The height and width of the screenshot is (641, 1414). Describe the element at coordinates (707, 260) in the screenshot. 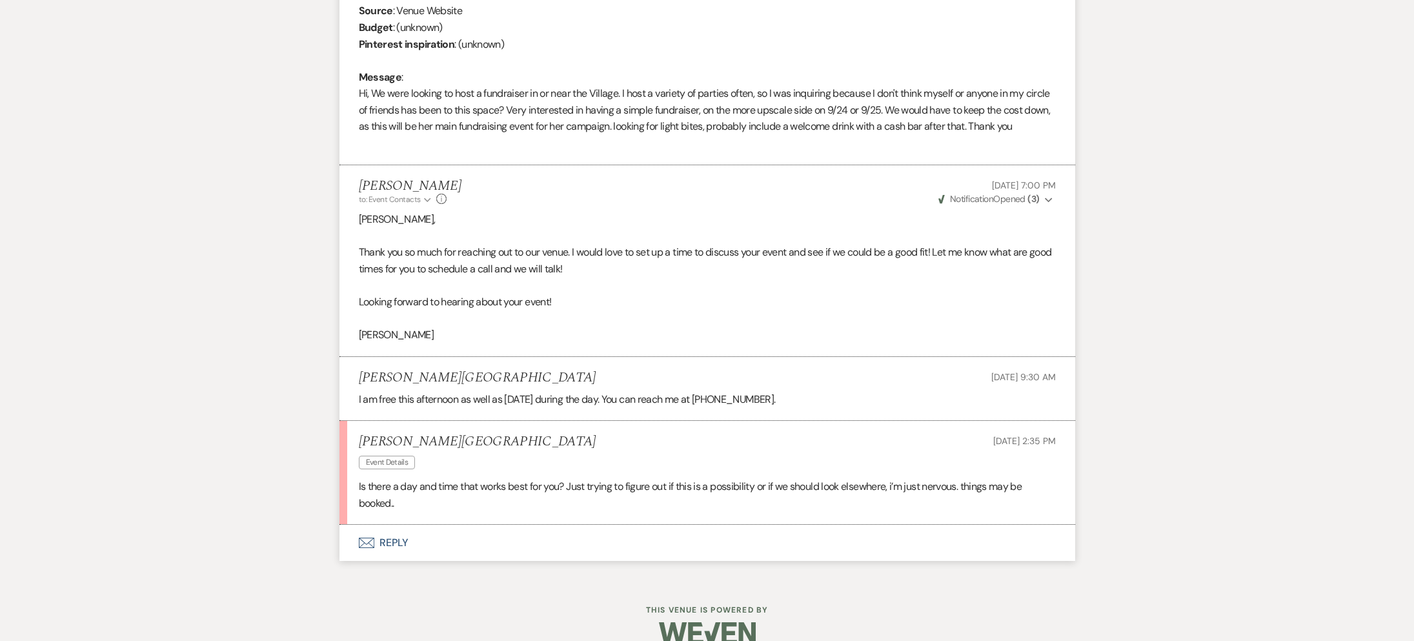

I see `p: Thank you so much for reaching out to our venue. I would love to set up a time to discuss your ev...` at that location.